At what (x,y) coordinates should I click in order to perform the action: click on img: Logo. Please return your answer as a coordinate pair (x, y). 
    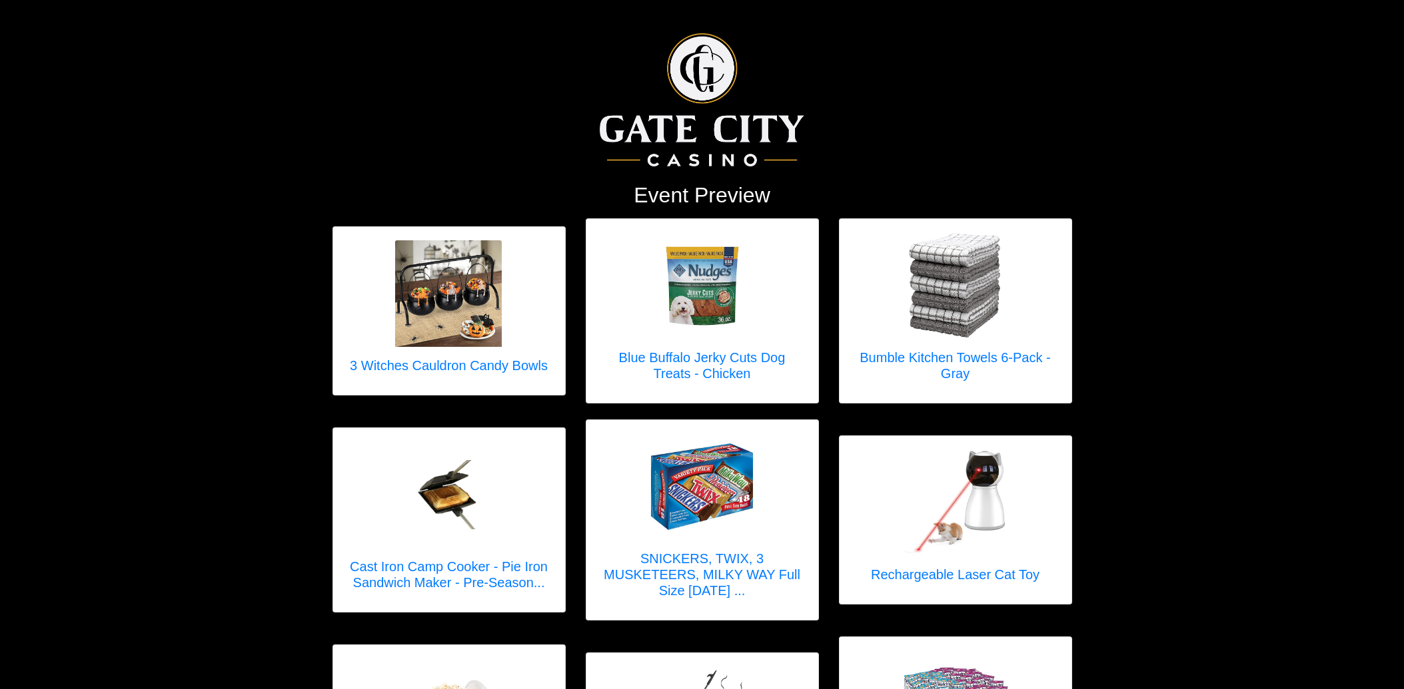
    Looking at the image, I should click on (701, 100).